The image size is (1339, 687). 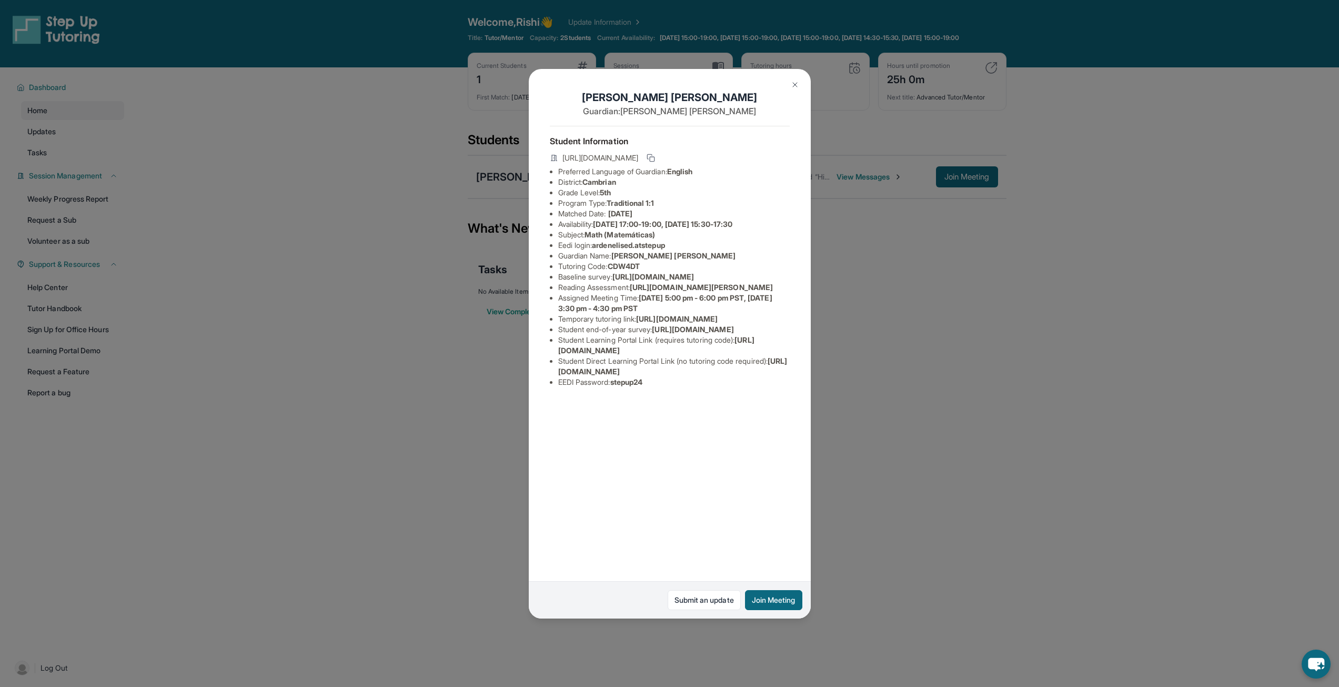 What do you see at coordinates (599, 182) in the screenshot?
I see `span: Cambrian` at bounding box center [599, 182].